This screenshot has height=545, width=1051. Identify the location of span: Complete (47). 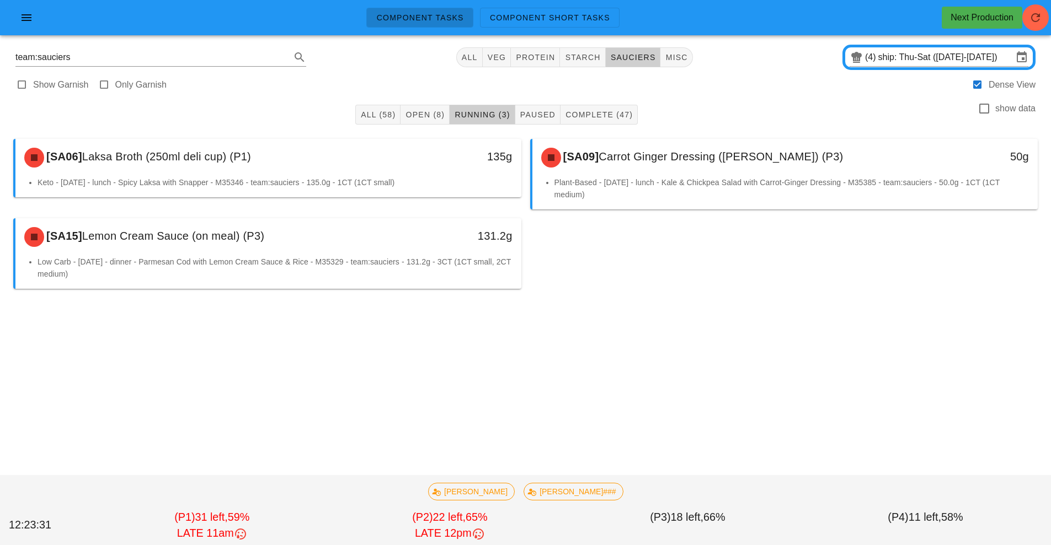
(598, 115).